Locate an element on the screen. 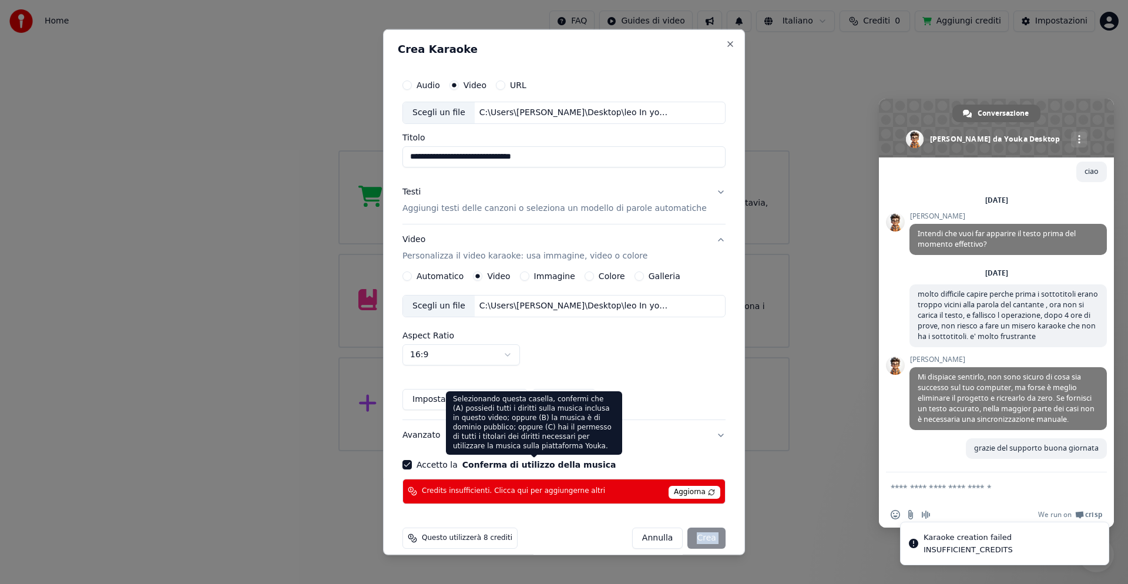 This screenshot has width=1128, height=584. button: Reimposta is located at coordinates (564, 399).